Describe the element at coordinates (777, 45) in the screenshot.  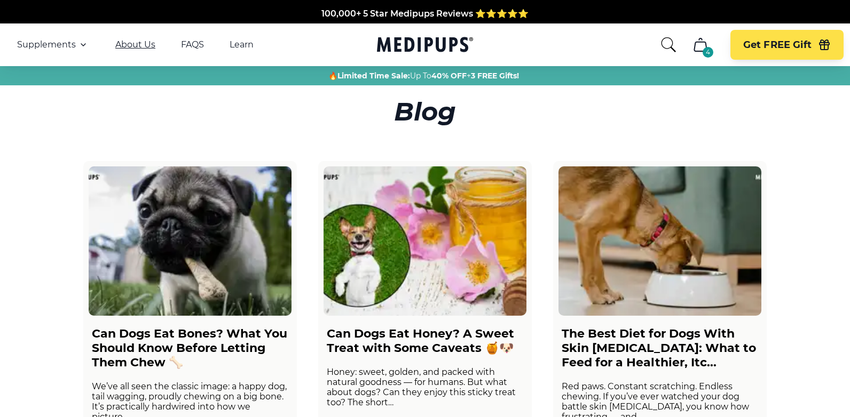
I see `span: Get FREE Gift` at that location.